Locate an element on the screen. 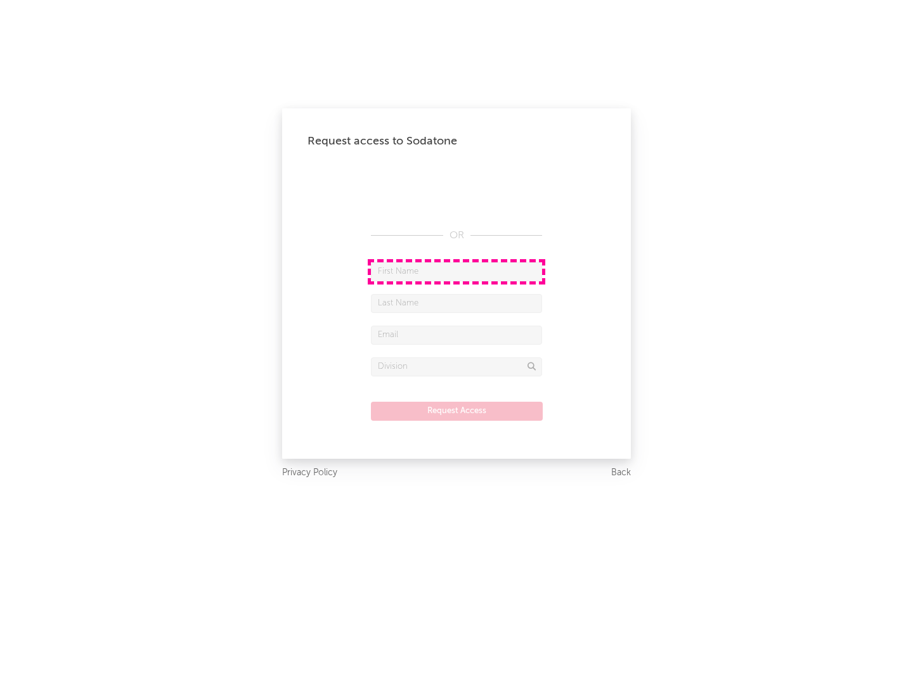  input: Division is located at coordinates (456, 367).